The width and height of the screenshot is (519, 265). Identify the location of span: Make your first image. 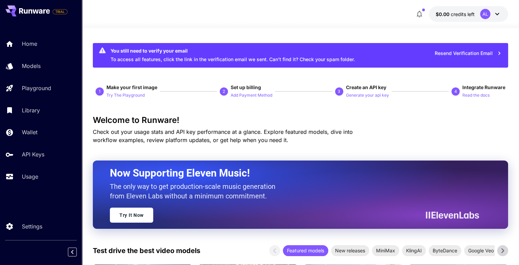
(132, 87).